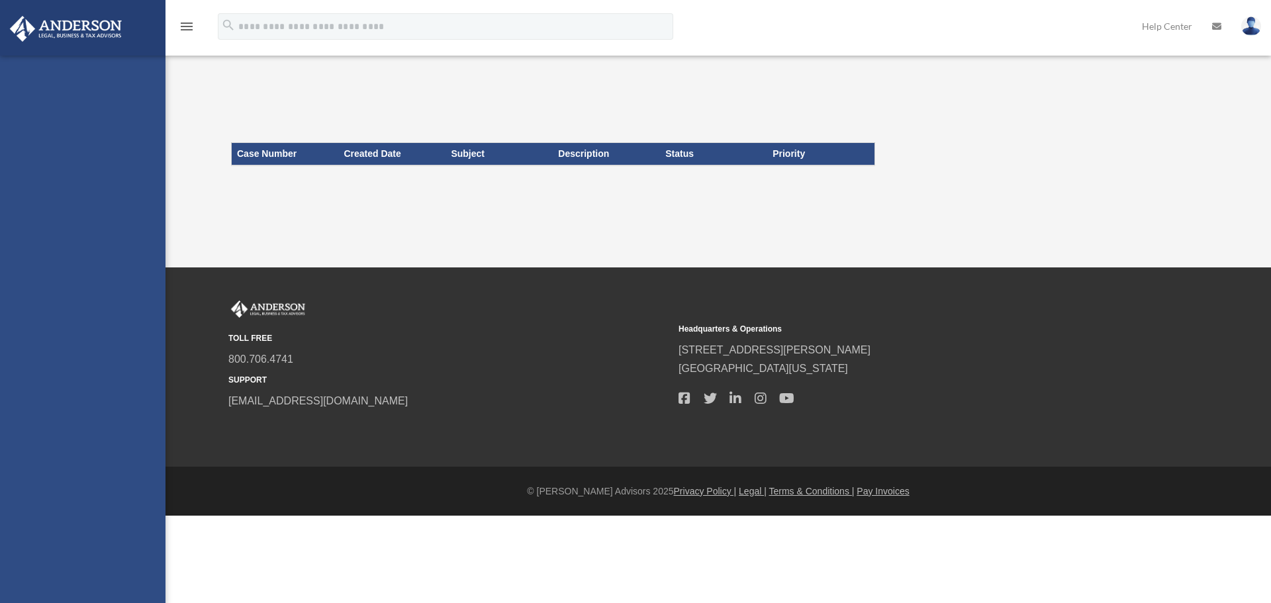  I want to click on th: Priority, so click(821, 154).